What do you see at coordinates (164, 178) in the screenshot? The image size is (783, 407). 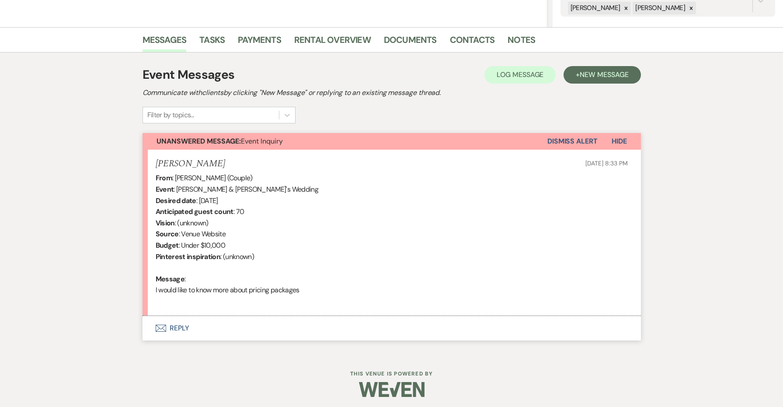 I see `b: From` at bounding box center [164, 178].